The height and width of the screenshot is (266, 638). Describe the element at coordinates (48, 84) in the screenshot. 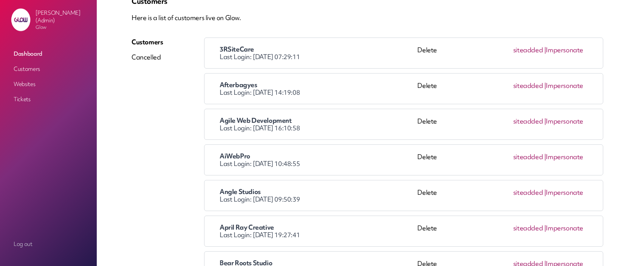

I see `a: Websites` at that location.